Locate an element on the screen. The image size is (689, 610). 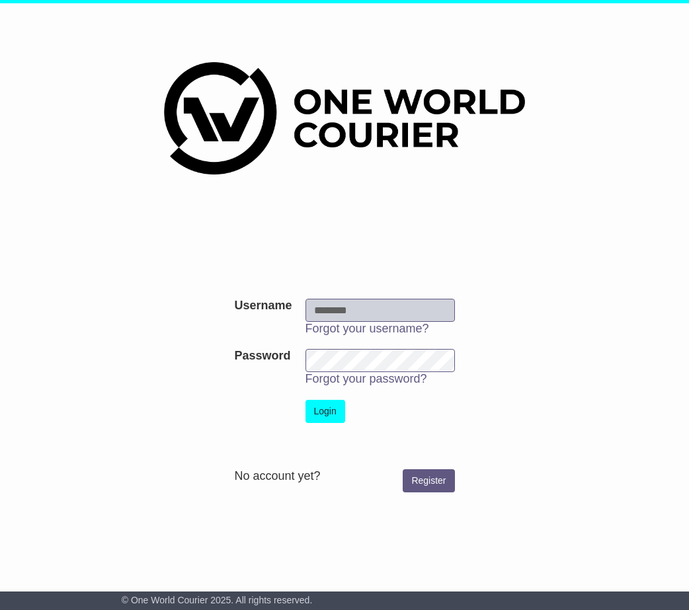
a: Forgot your username? is located at coordinates (367, 329).